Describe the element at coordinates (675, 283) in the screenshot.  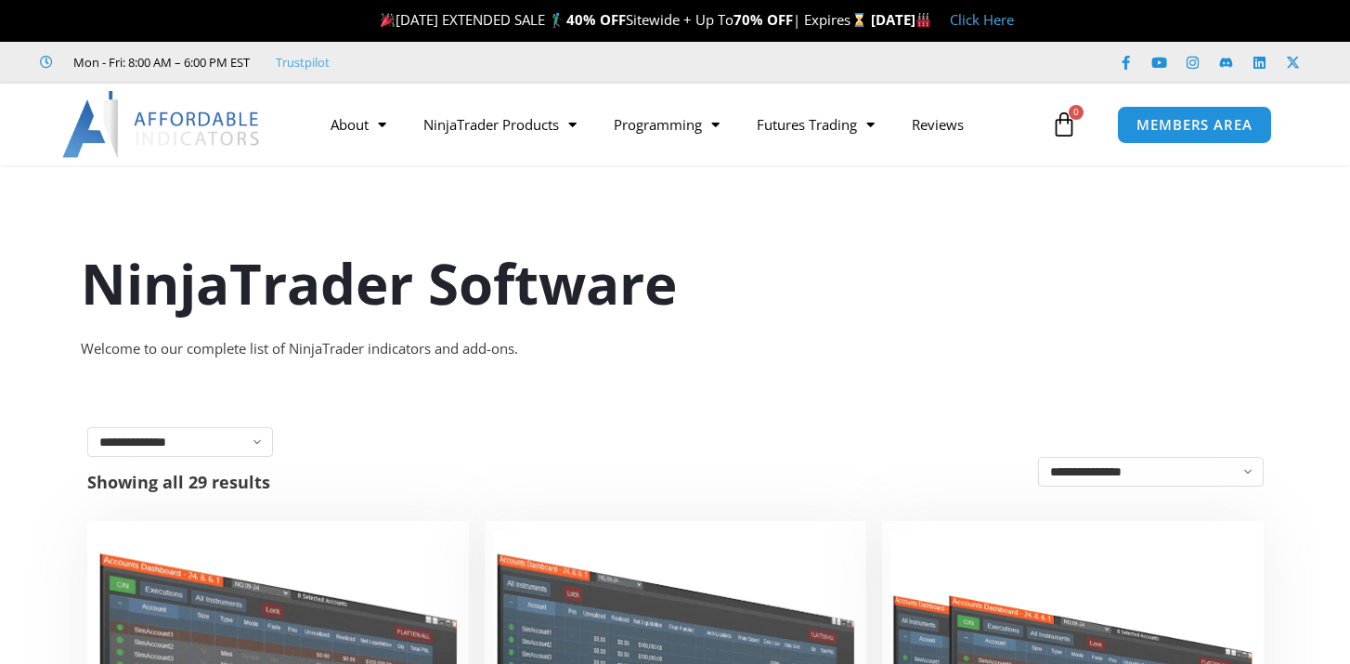
I see `h1: NinjaTrader Software` at that location.